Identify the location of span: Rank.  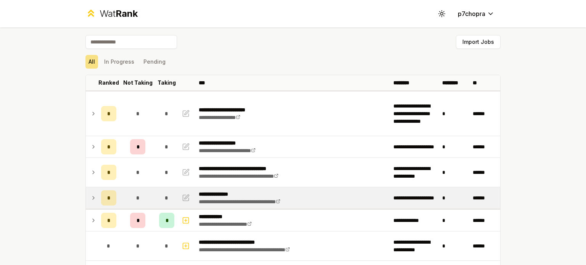
(127, 13).